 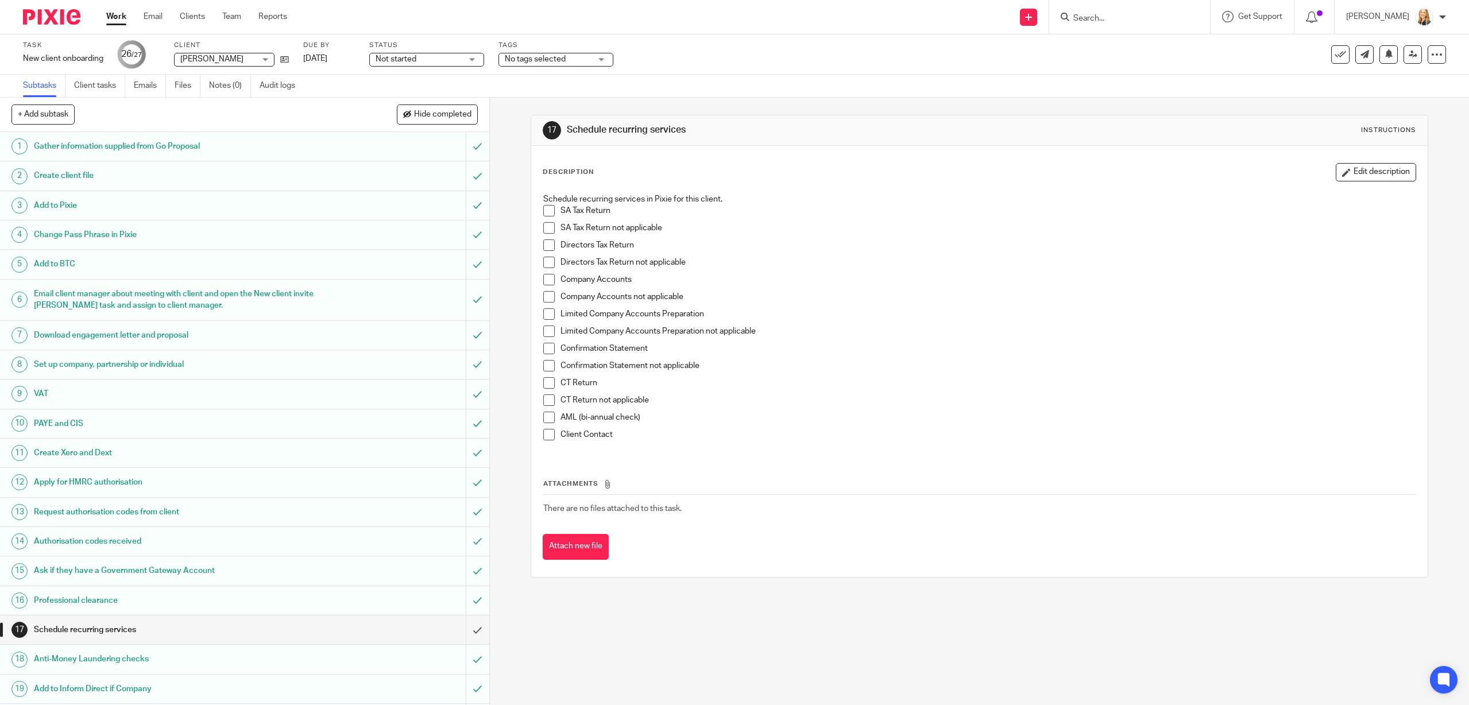 I want to click on div: 9, so click(x=20, y=394).